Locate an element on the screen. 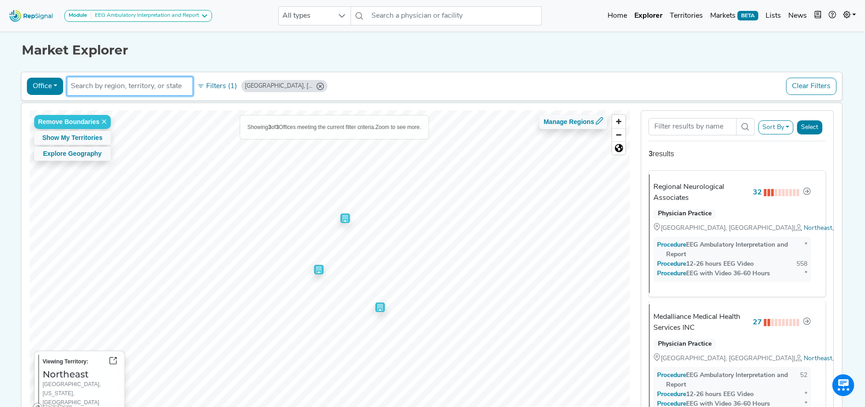 The width and height of the screenshot is (865, 407). span: Zoom out is located at coordinates (618, 135).